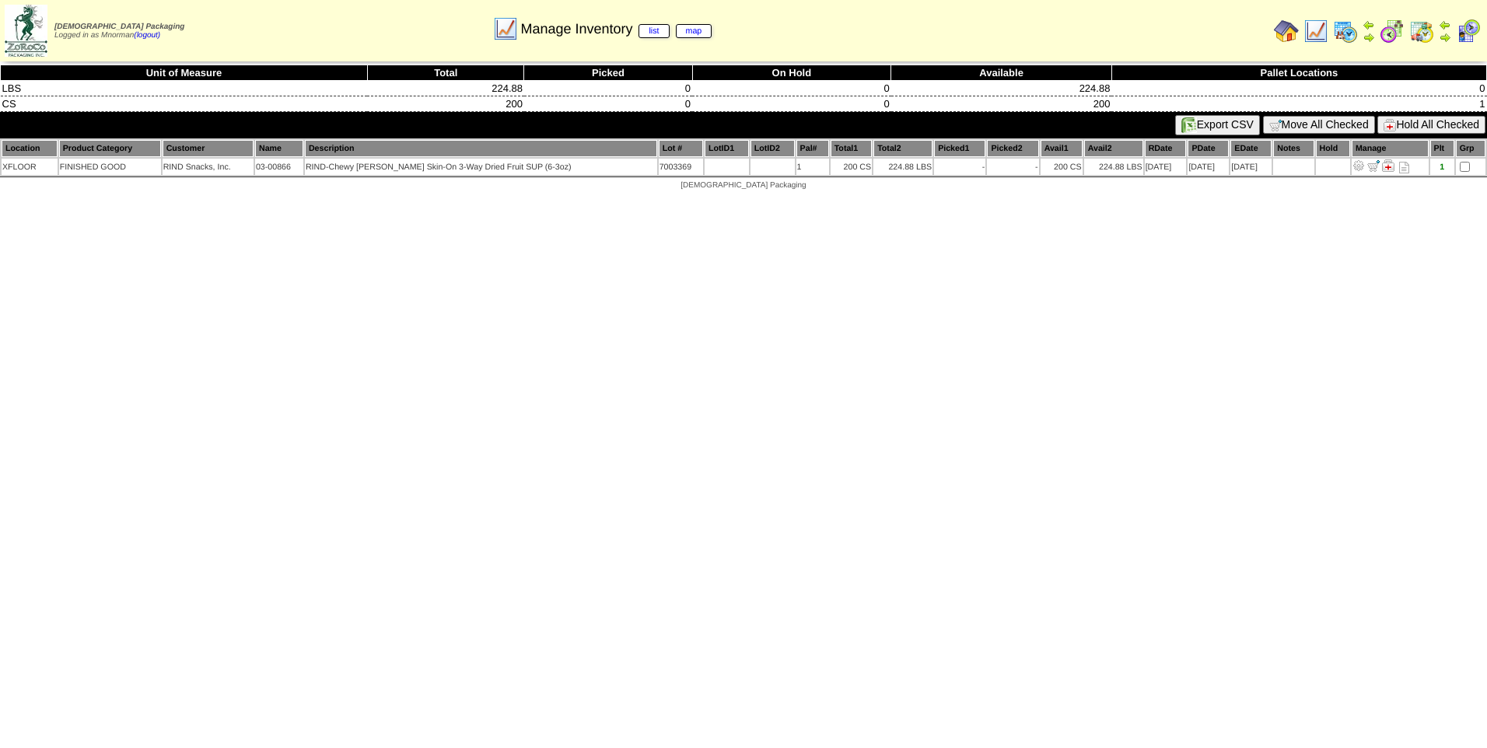  Describe the element at coordinates (119, 31) in the screenshot. I see `span: Logged in as Mnorman` at that location.